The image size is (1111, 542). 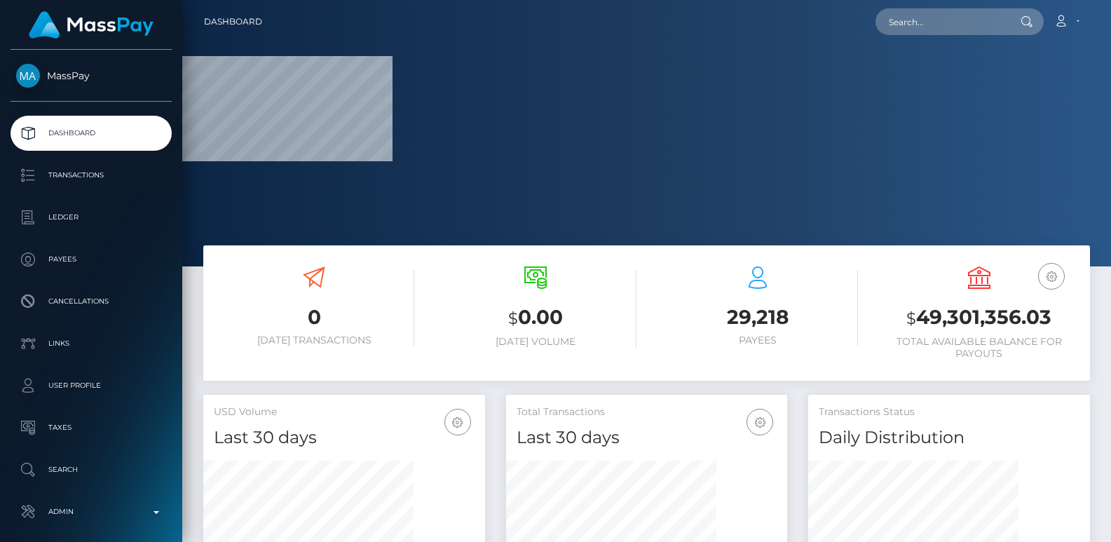 I want to click on h3: 0.00, so click(x=536, y=318).